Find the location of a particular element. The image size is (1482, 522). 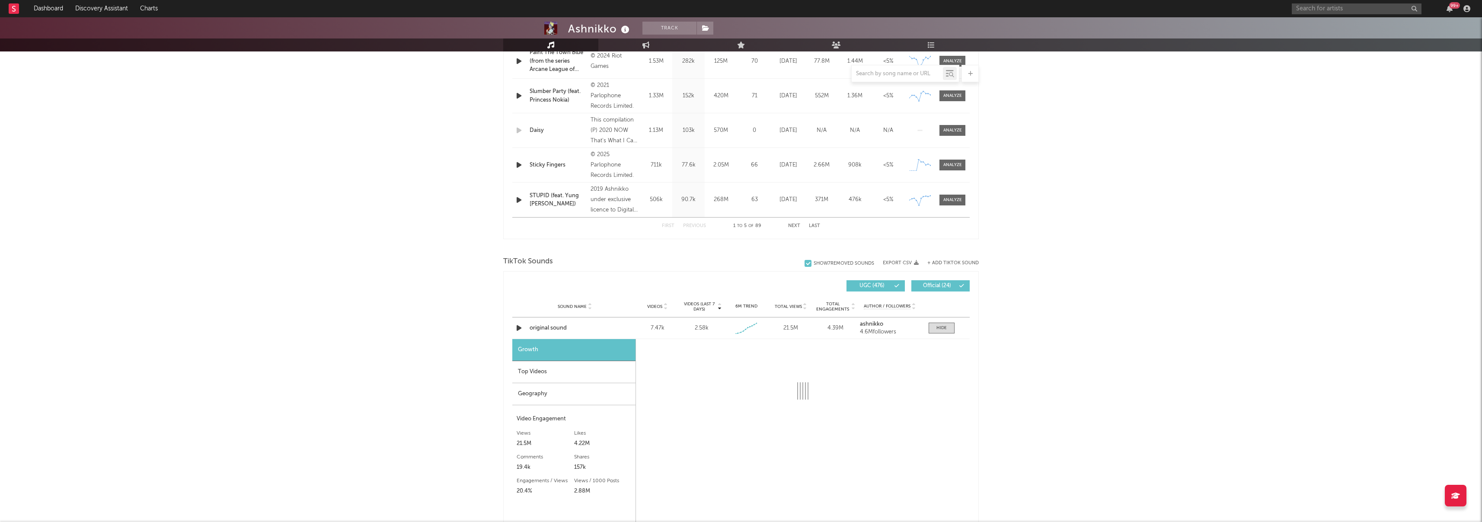

div: 2.66M is located at coordinates (822, 165).